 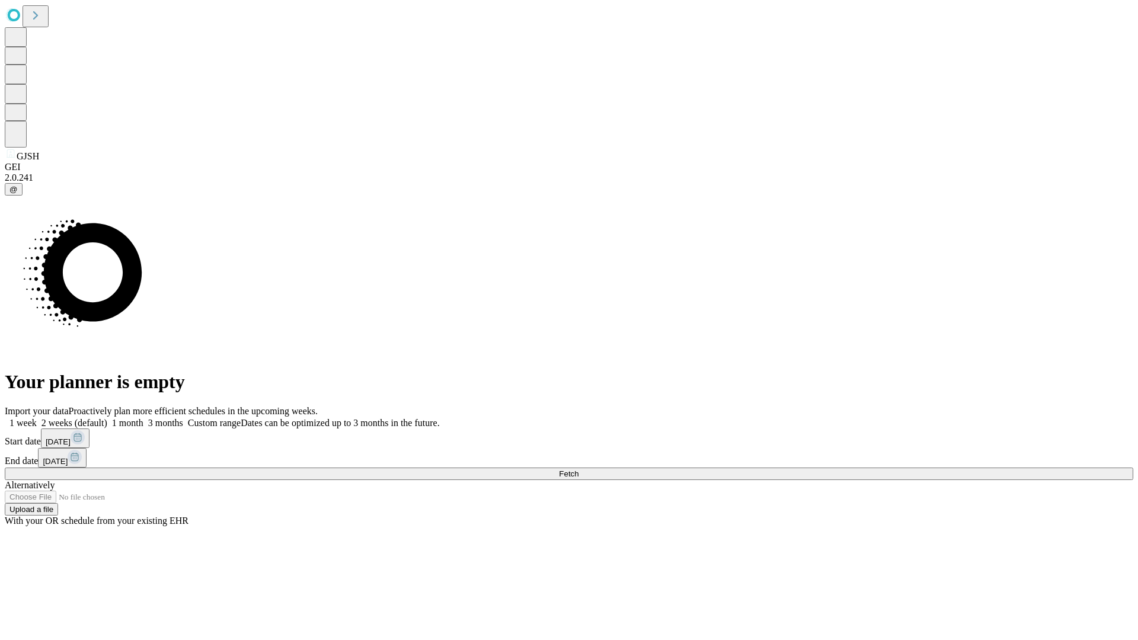 What do you see at coordinates (214, 422) in the screenshot?
I see `span: Custom range` at bounding box center [214, 422].